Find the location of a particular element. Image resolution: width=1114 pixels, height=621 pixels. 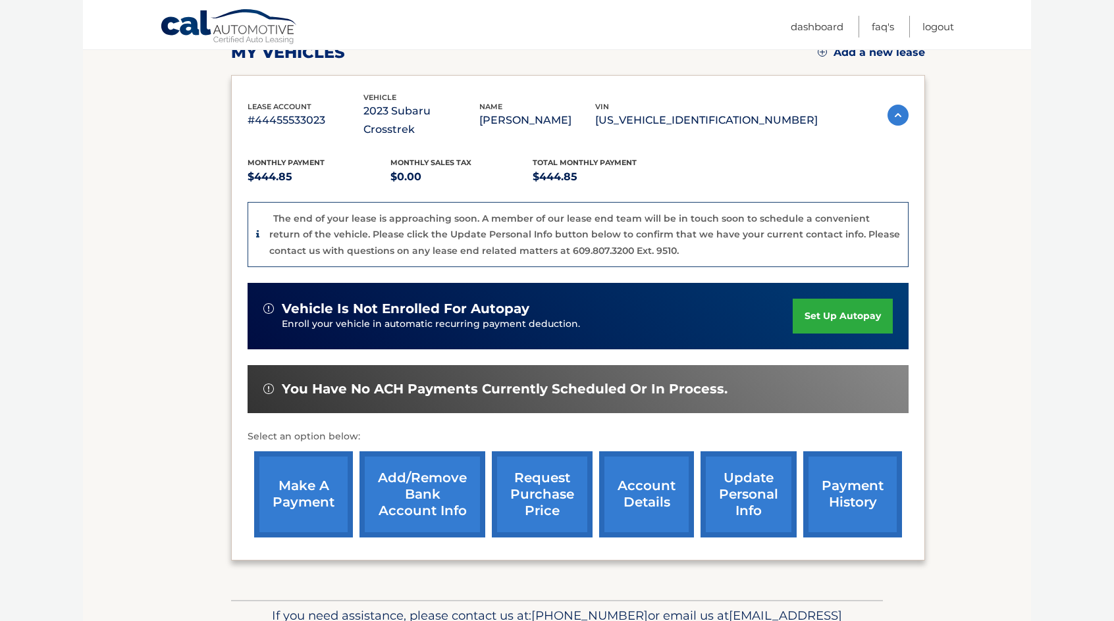

h2: my vehicles is located at coordinates (288, 53).